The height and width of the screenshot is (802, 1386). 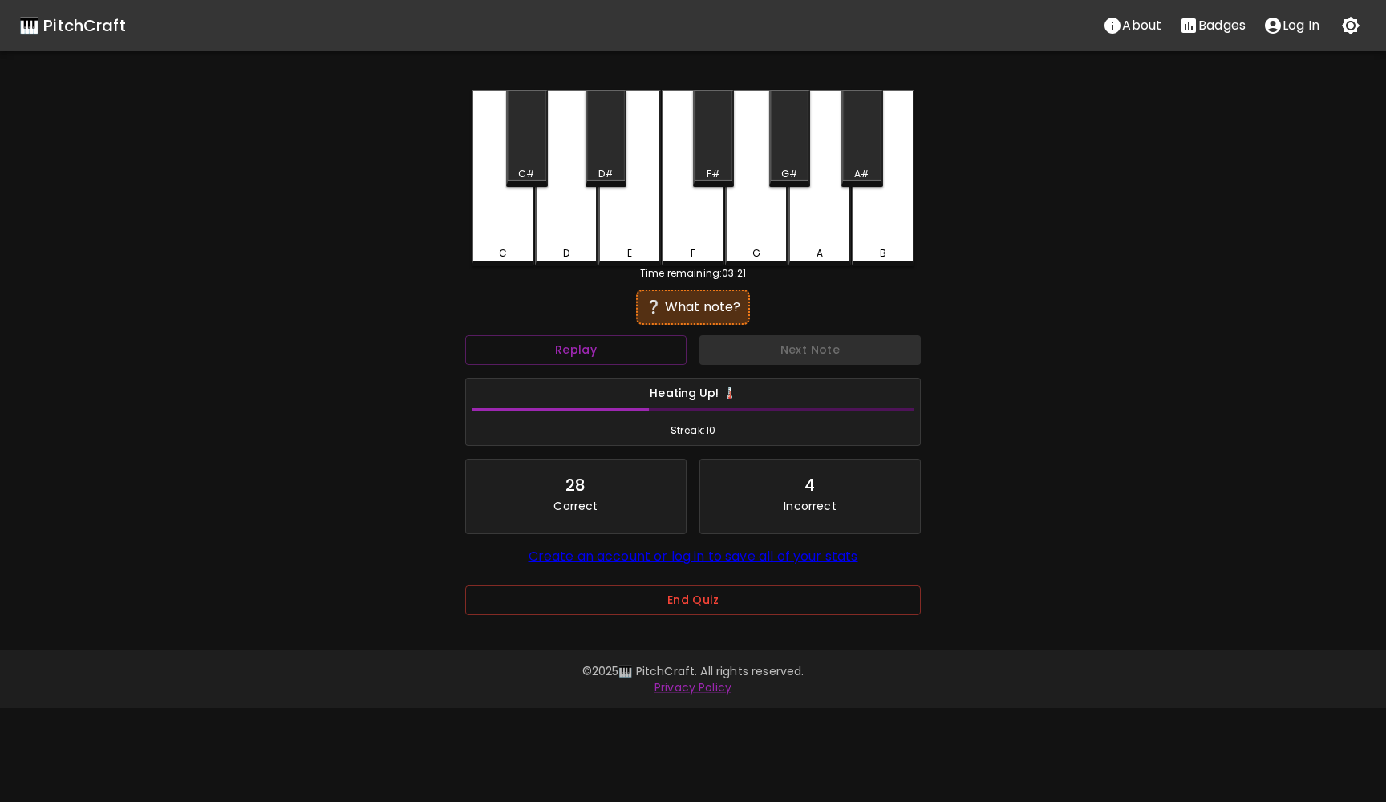 What do you see at coordinates (503, 253) in the screenshot?
I see `div: C` at bounding box center [503, 253].